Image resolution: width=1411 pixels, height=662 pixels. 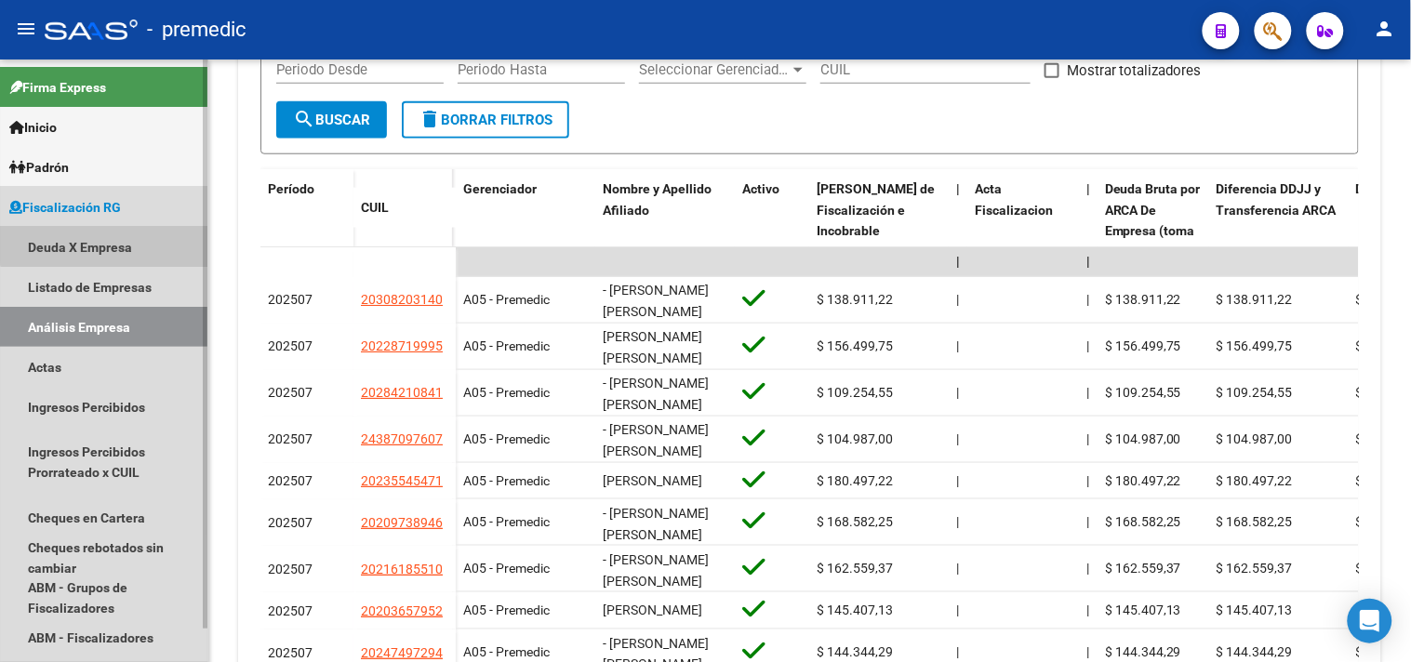 What do you see at coordinates (1276, 199) in the screenshot?
I see `span: Diferencia DDJJ y Transferencia ARCA` at bounding box center [1276, 199].